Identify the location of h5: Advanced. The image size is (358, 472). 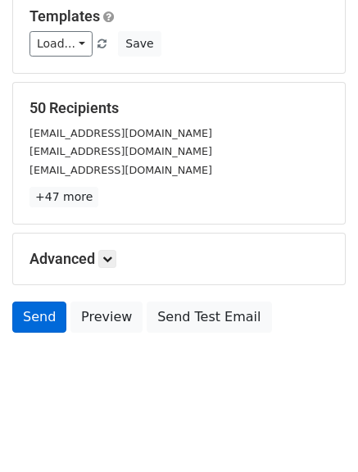
(178, 259).